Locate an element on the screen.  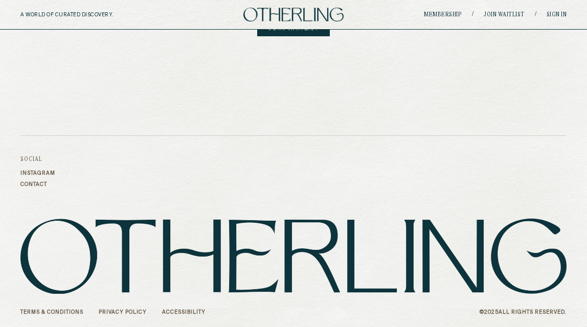
a: Membership is located at coordinates (443, 15).